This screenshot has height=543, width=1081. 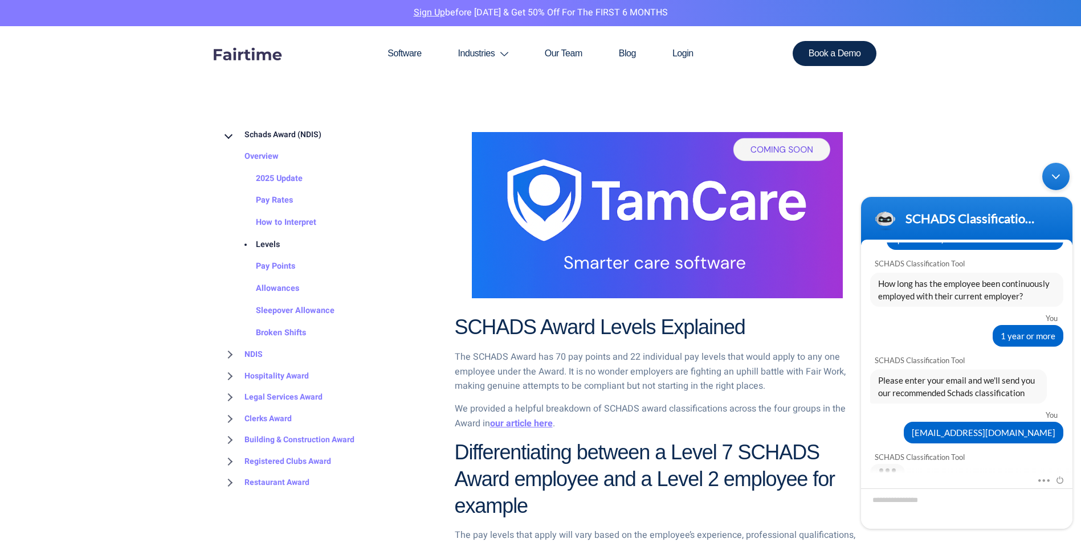 I want to click on a: Legal Services Award, so click(x=272, y=398).